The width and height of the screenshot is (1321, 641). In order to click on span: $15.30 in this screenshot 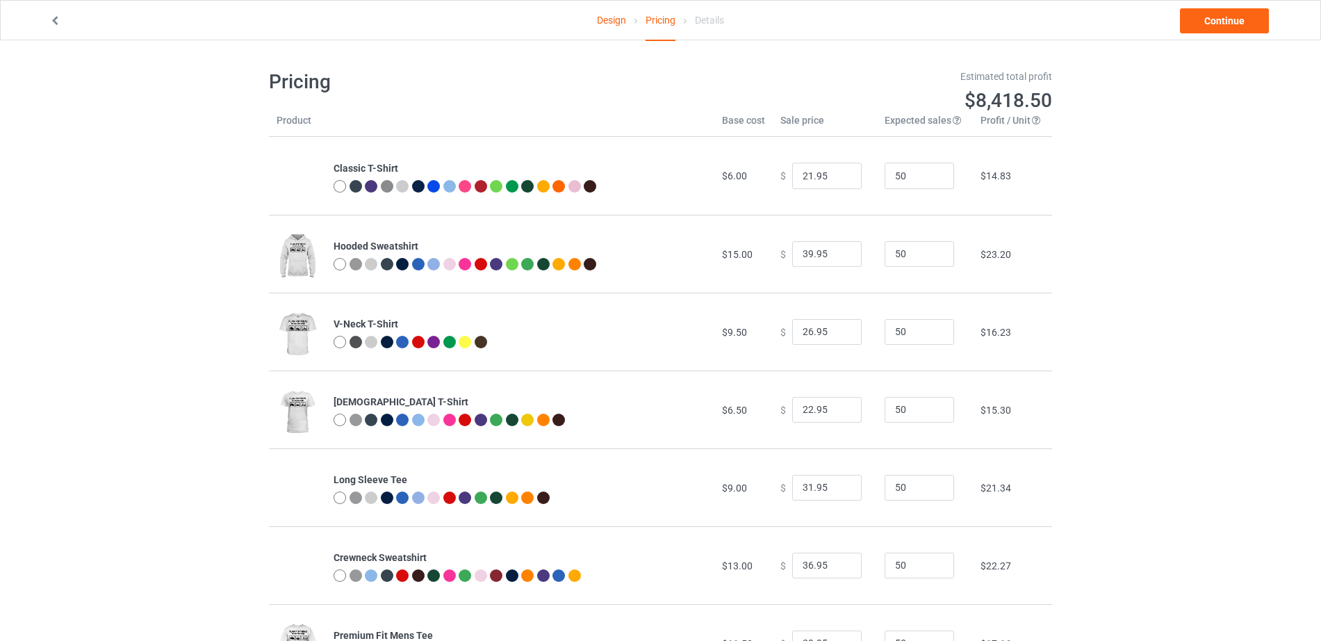, I will do `click(996, 410)`.